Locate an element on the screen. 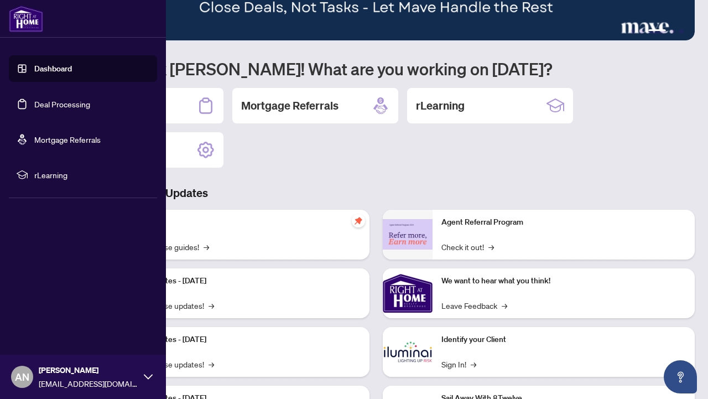 This screenshot has height=399, width=708. p: Self-Help is located at coordinates (238, 222).